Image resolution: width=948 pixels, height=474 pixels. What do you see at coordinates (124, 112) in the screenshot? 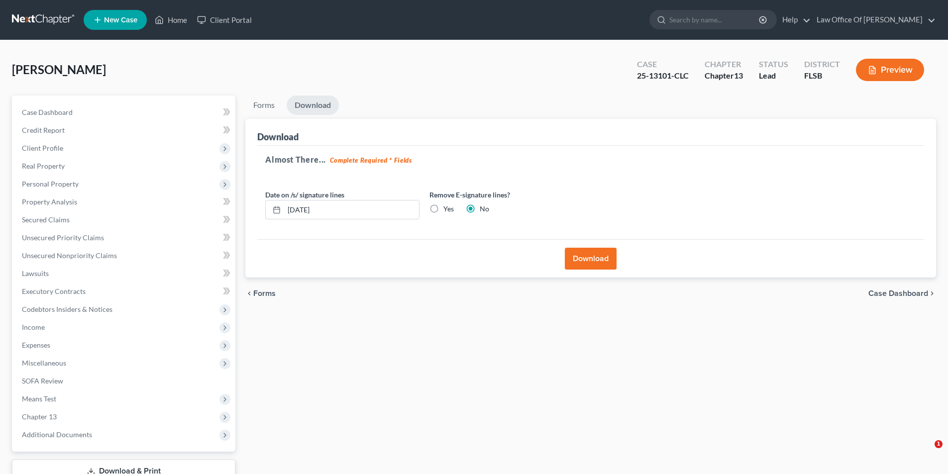
I see `a: Case Dashboard` at bounding box center [124, 112].